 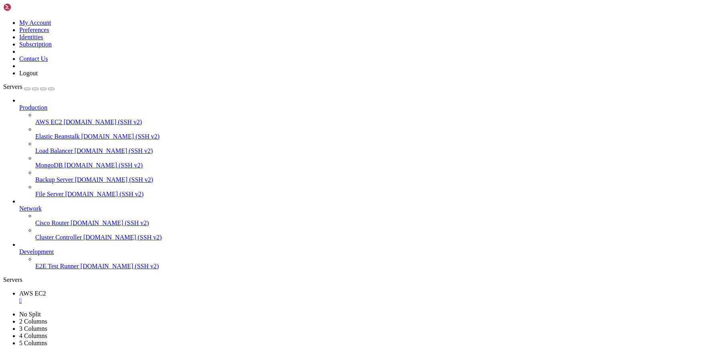 What do you see at coordinates (30, 314) in the screenshot?
I see `a: No Split` at bounding box center [30, 314].